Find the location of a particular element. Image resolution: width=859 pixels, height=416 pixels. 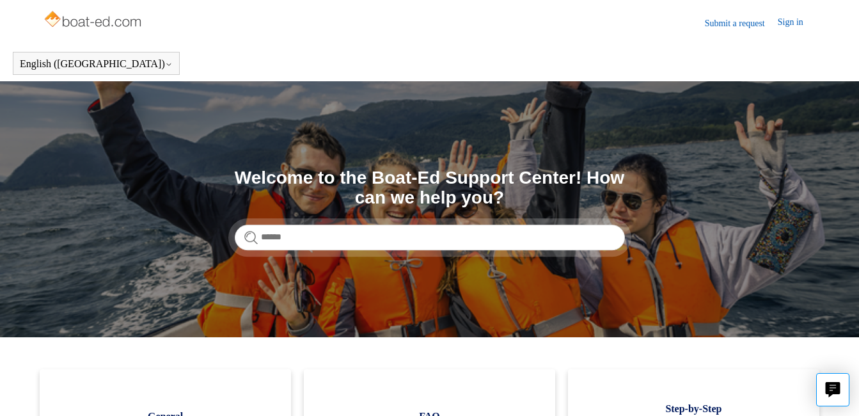

h1: Welcome to the Boat-Ed Support Center! How can we help you? is located at coordinates (430, 188).